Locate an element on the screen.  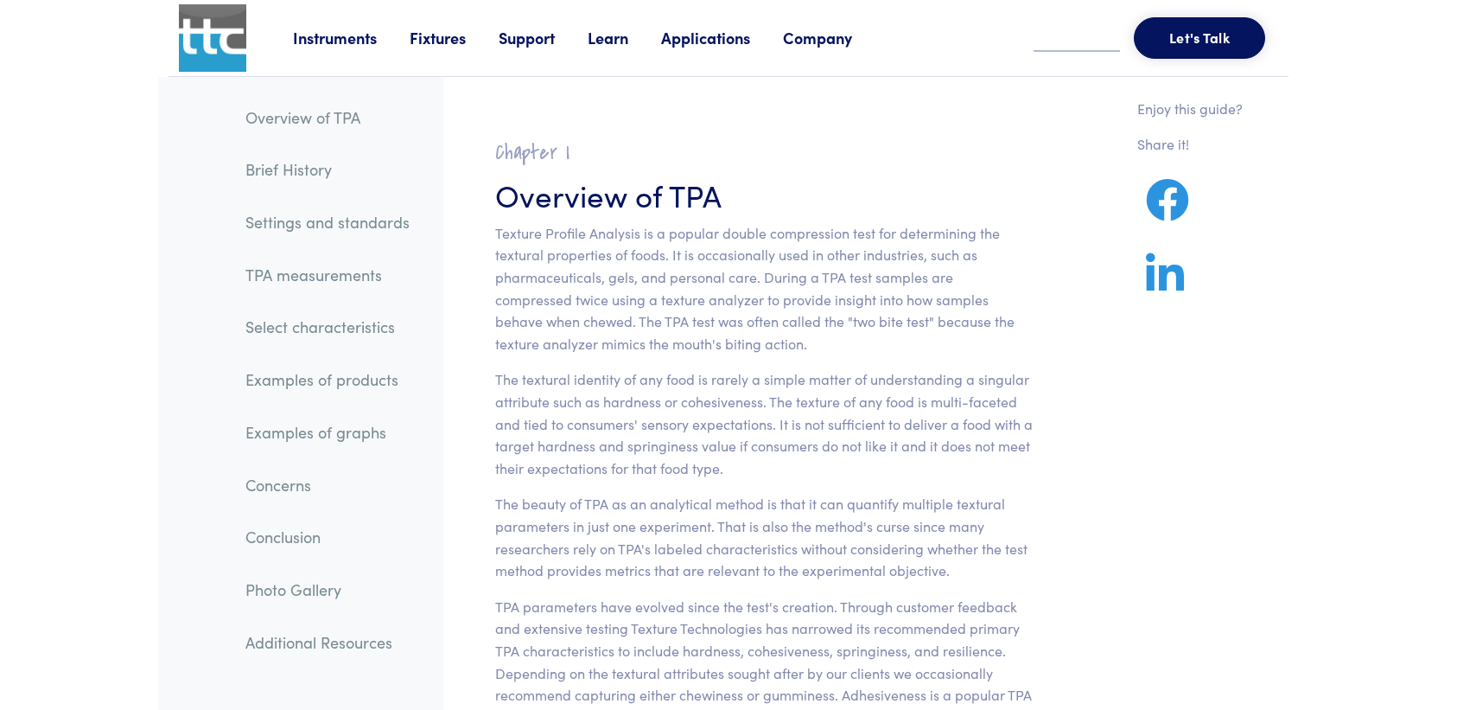
h3: Overview of TPA is located at coordinates (764, 194).